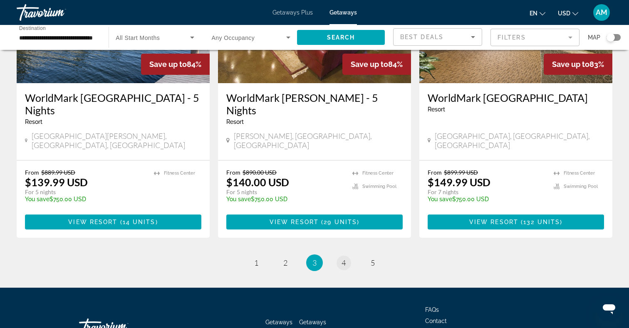 The width and height of the screenshot is (629, 328). Describe the element at coordinates (315, 263) in the screenshot. I see `span: 3` at that location.